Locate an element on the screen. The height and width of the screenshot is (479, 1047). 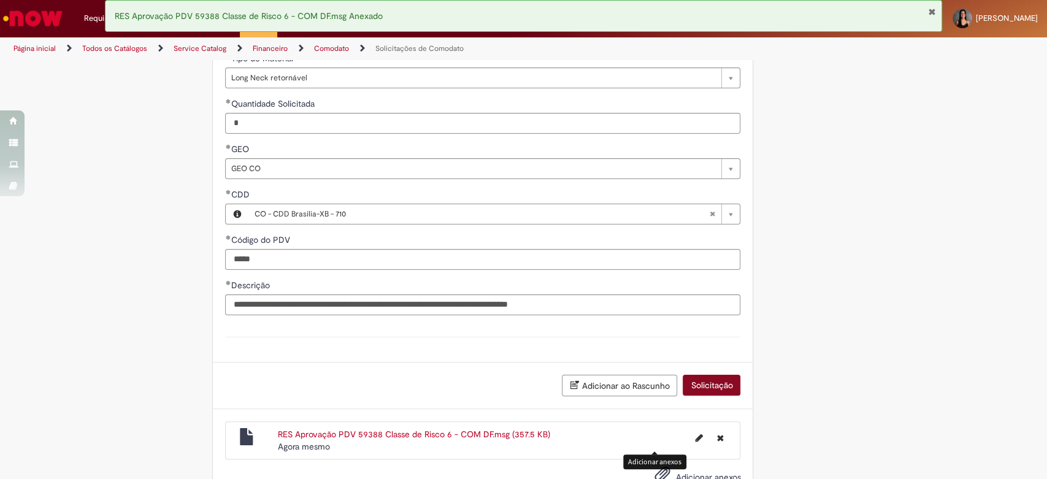
button: CDD, Visualizar este registro CO - CDD Brasilia-XB - 710 is located at coordinates (237, 214).